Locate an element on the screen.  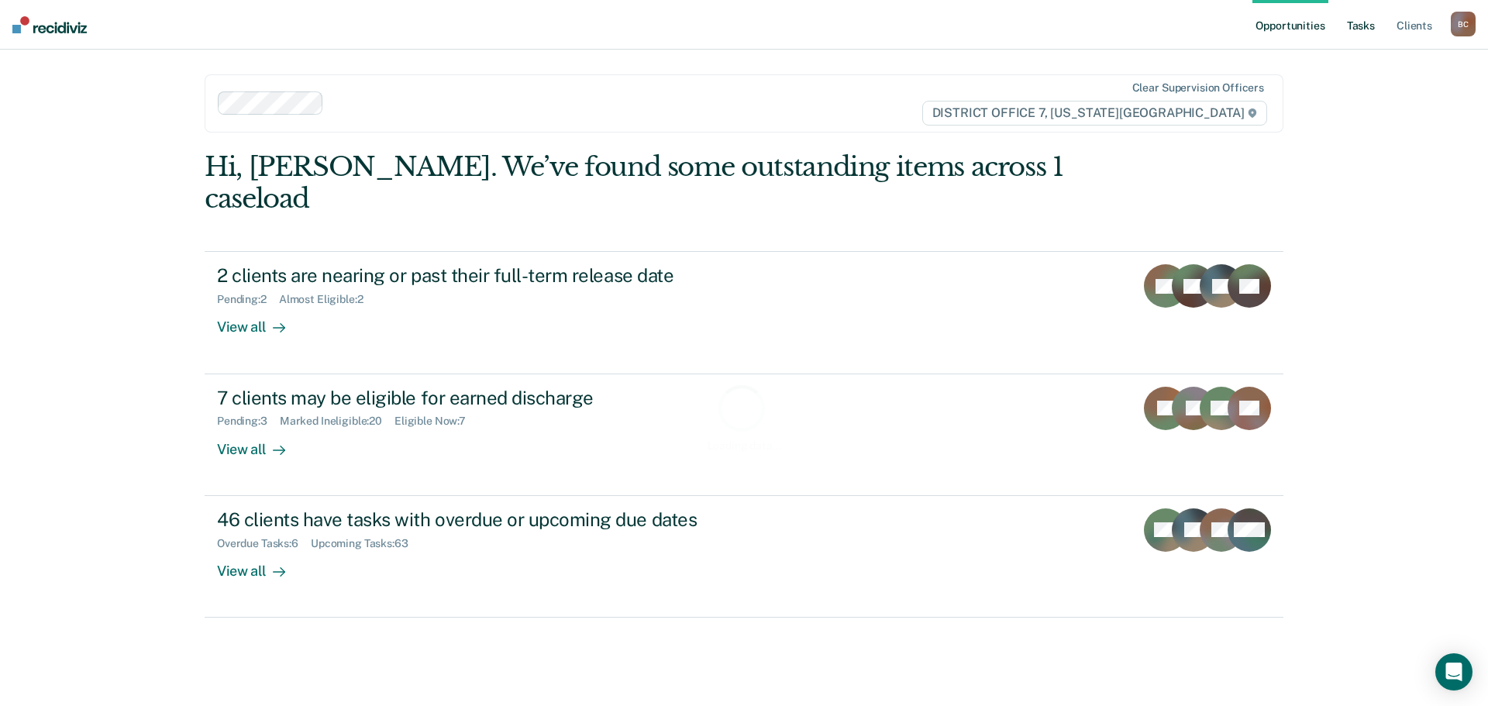
div: Clear supervision officers is located at coordinates (1198, 88).